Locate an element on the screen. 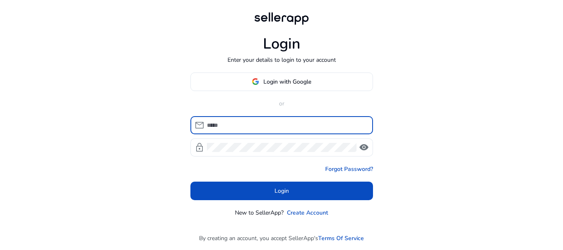  span: Login with Google is located at coordinates (287, 82).